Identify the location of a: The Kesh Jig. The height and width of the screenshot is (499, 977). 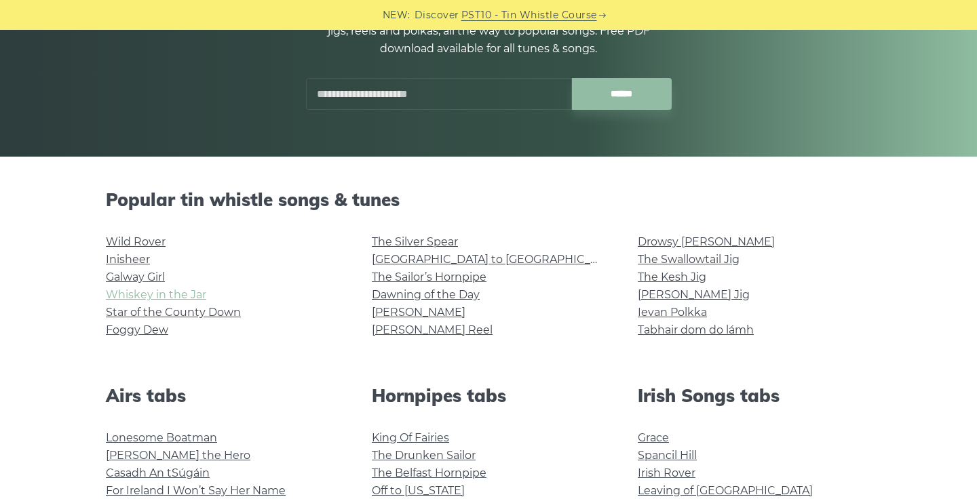
(672, 277).